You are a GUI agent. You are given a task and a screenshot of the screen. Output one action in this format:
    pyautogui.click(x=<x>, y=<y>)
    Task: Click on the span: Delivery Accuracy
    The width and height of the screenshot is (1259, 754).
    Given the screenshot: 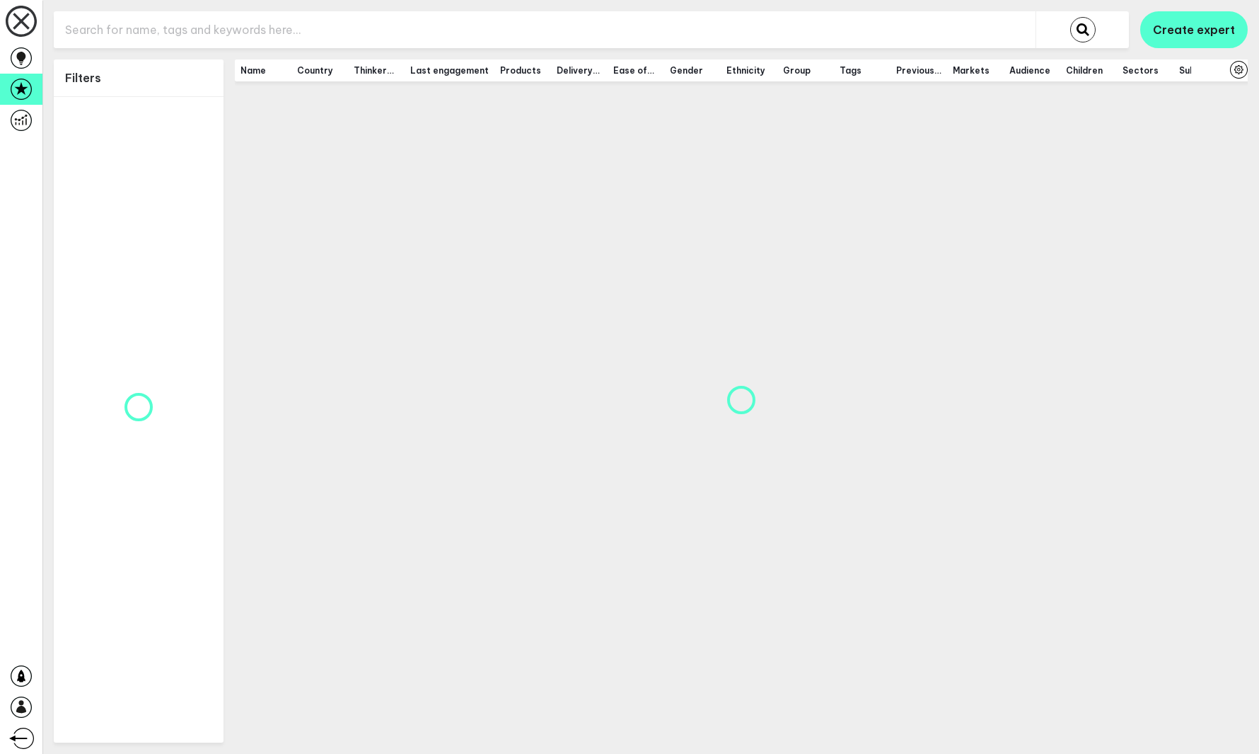 What is the action you would take?
    pyautogui.click(x=579, y=70)
    